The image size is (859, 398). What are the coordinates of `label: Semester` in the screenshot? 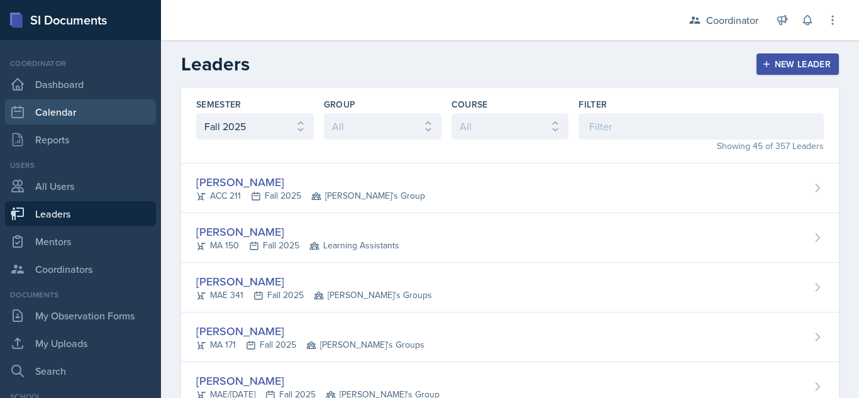 It's located at (219, 104).